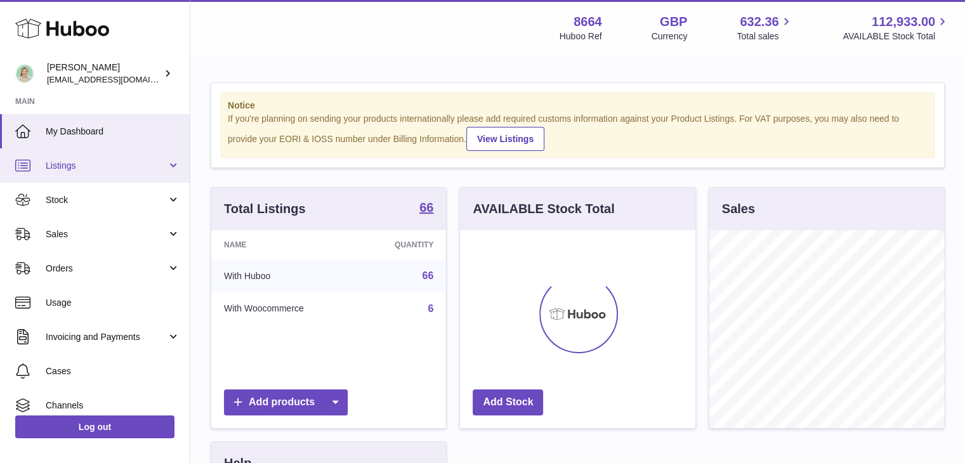  What do you see at coordinates (106, 234) in the screenshot?
I see `span: Sales` at bounding box center [106, 234].